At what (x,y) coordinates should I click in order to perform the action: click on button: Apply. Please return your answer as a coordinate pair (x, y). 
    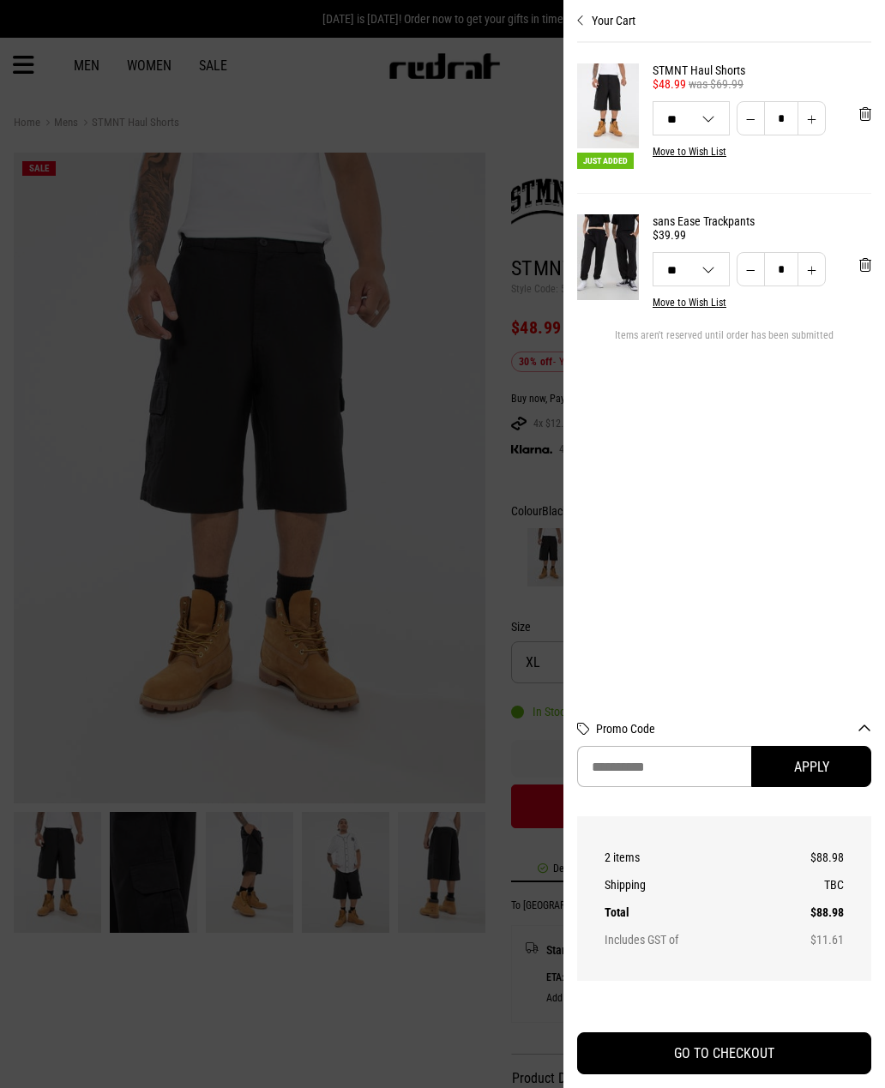
    Looking at the image, I should click on (811, 767).